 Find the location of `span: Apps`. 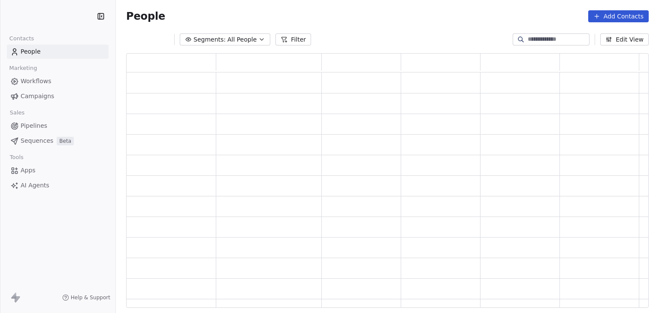

span: Apps is located at coordinates (28, 170).